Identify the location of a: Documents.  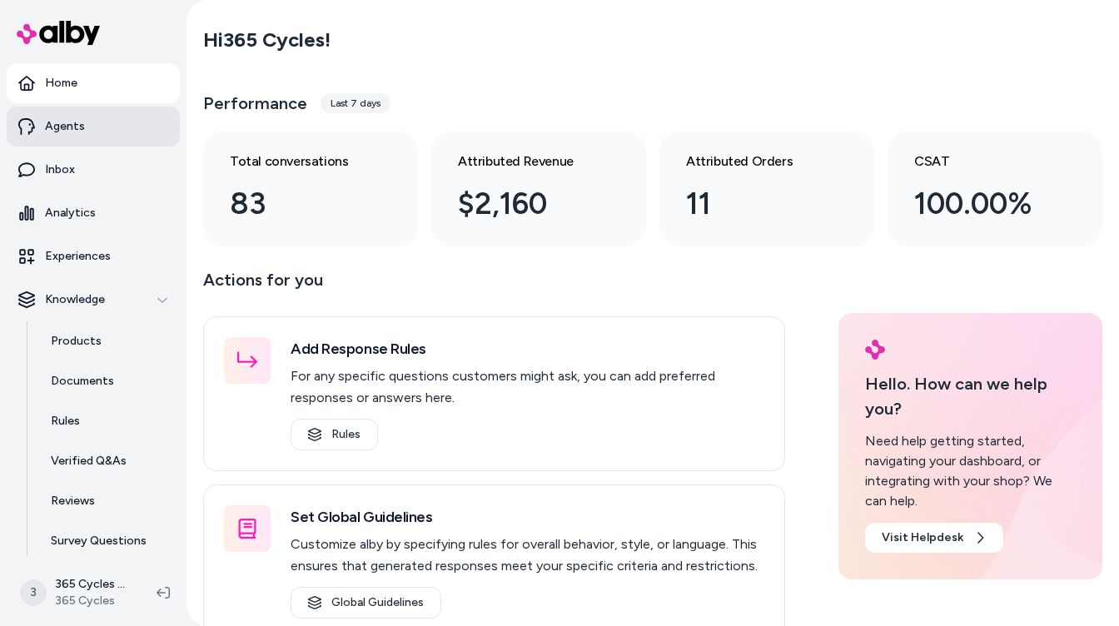
(107, 381).